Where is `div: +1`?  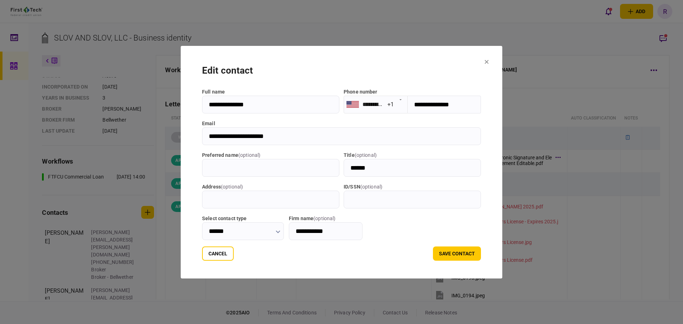 div: +1 is located at coordinates (391, 104).